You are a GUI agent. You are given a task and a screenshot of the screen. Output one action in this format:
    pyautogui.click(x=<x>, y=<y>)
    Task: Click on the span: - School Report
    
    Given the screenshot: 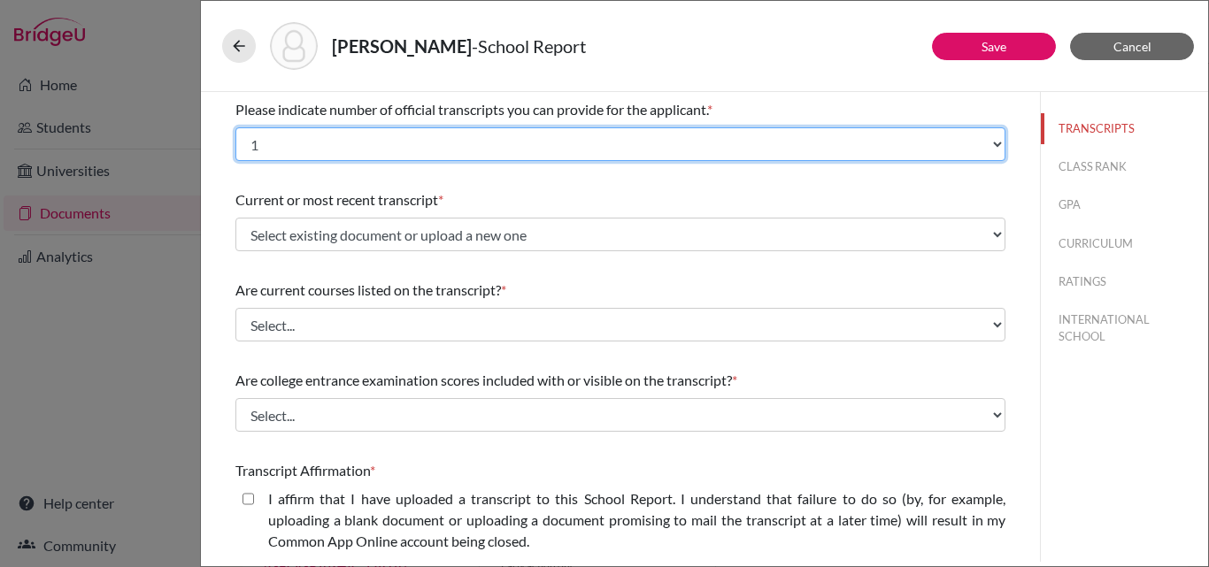 What is the action you would take?
    pyautogui.click(x=528, y=46)
    